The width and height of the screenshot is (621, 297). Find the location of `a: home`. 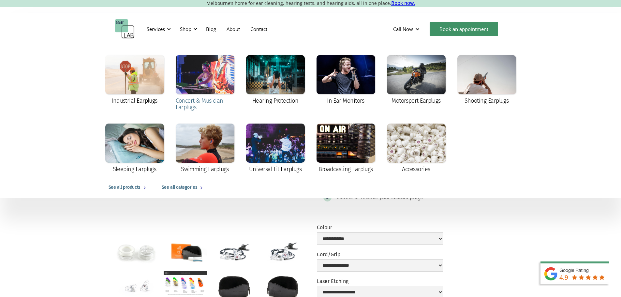

a: home is located at coordinates (125, 29).